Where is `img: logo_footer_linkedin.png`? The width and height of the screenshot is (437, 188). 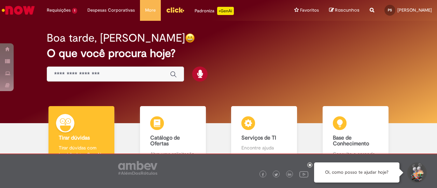
img: logo_footer_linkedin.png is located at coordinates (290, 175).